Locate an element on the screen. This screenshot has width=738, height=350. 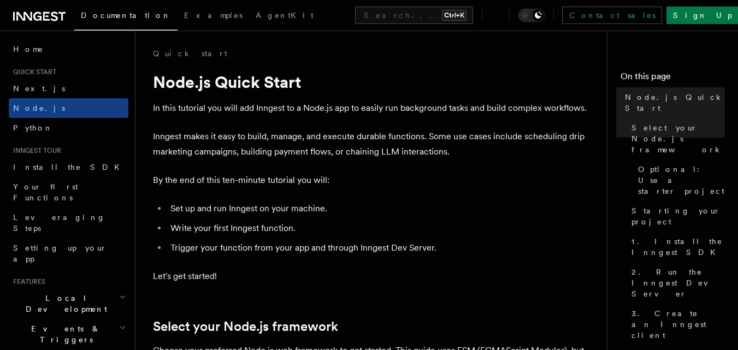
span: Optional: Use a starter project is located at coordinates (681, 180).